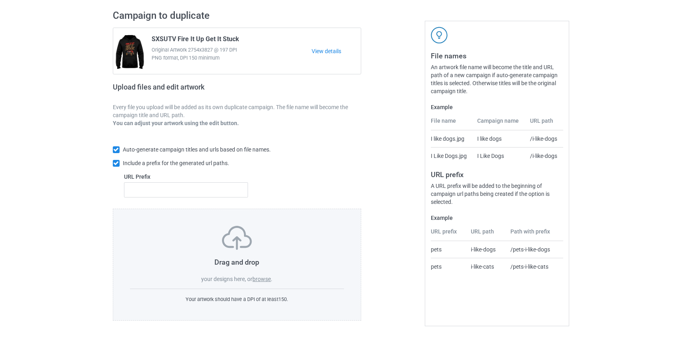 The image size is (676, 337). Describe the element at coordinates (497, 79) in the screenshot. I see `div: An artwork file name will become the title and URL path of a new campaign if auto-generate campai...` at that location.